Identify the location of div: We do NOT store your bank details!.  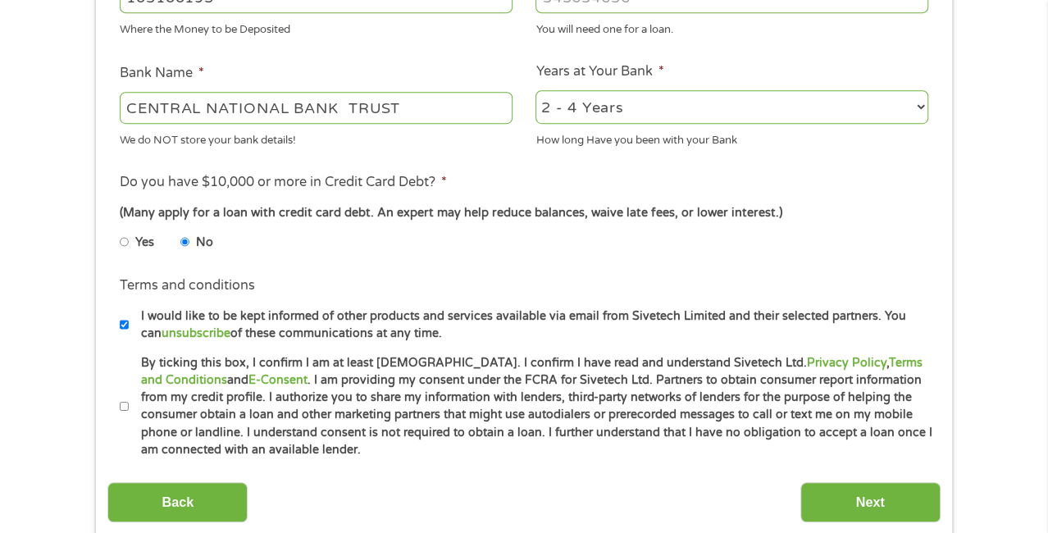
(316, 137).